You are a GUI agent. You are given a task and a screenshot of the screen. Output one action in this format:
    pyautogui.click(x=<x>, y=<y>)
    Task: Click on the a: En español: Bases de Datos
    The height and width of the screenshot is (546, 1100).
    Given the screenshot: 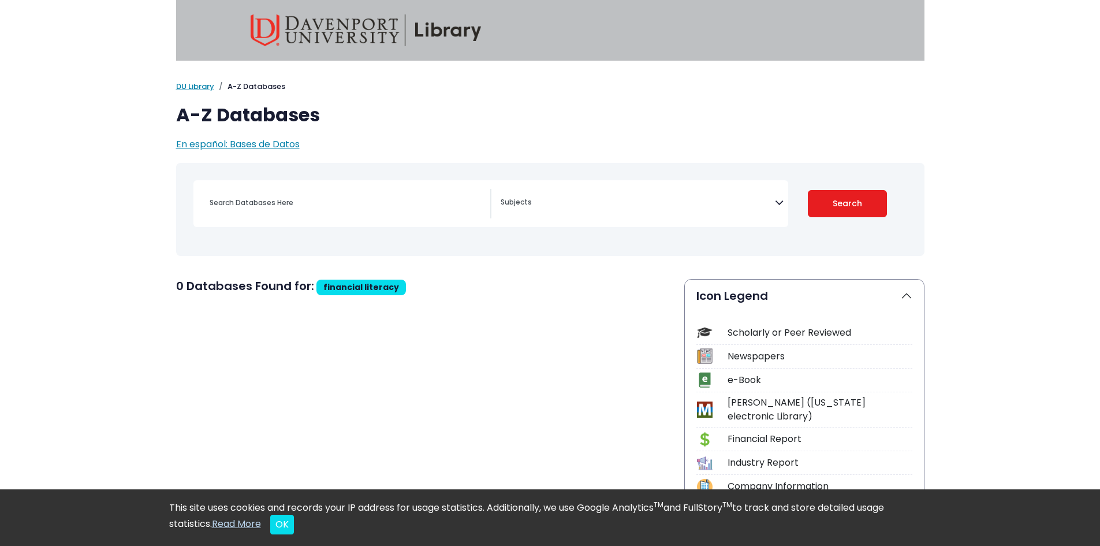 What is the action you would take?
    pyautogui.click(x=238, y=144)
    